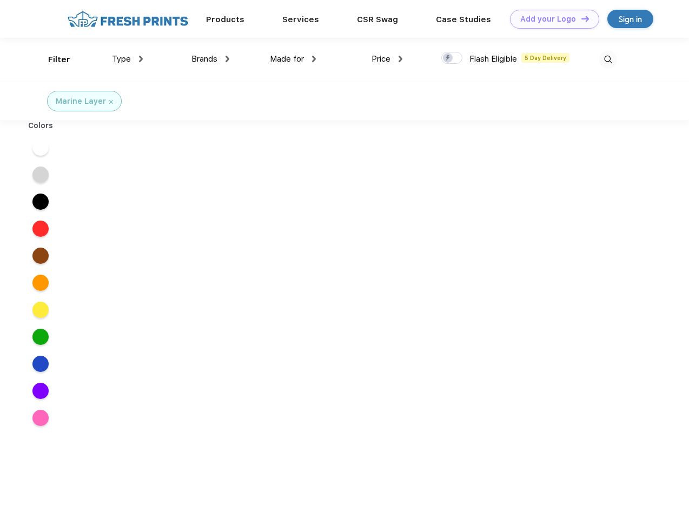 The height and width of the screenshot is (519, 689). What do you see at coordinates (493, 59) in the screenshot?
I see `span: Flash Eligible` at bounding box center [493, 59].